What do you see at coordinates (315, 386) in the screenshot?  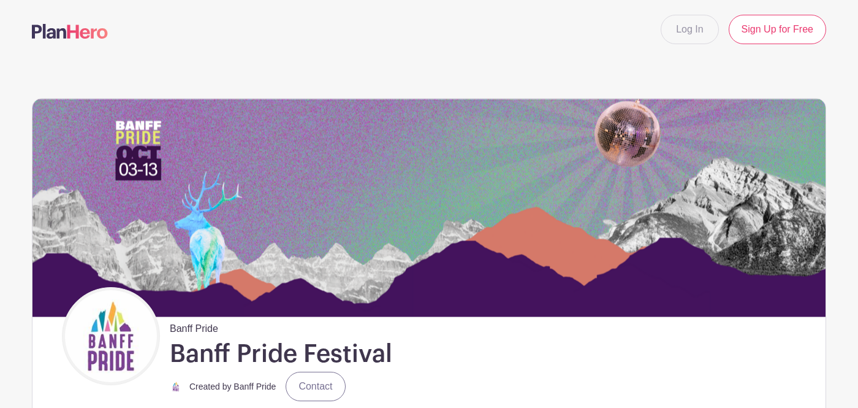 I see `a: Contact` at bounding box center [315, 386].